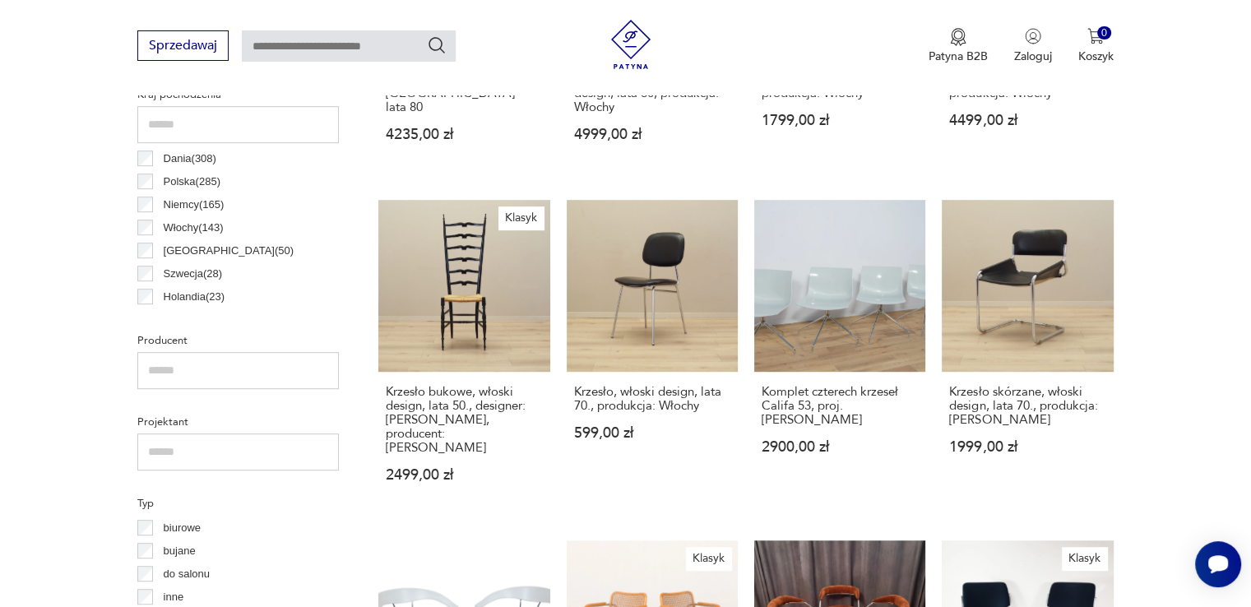 The height and width of the screenshot is (607, 1251). I want to click on img: Ikona medalu, so click(958, 37).